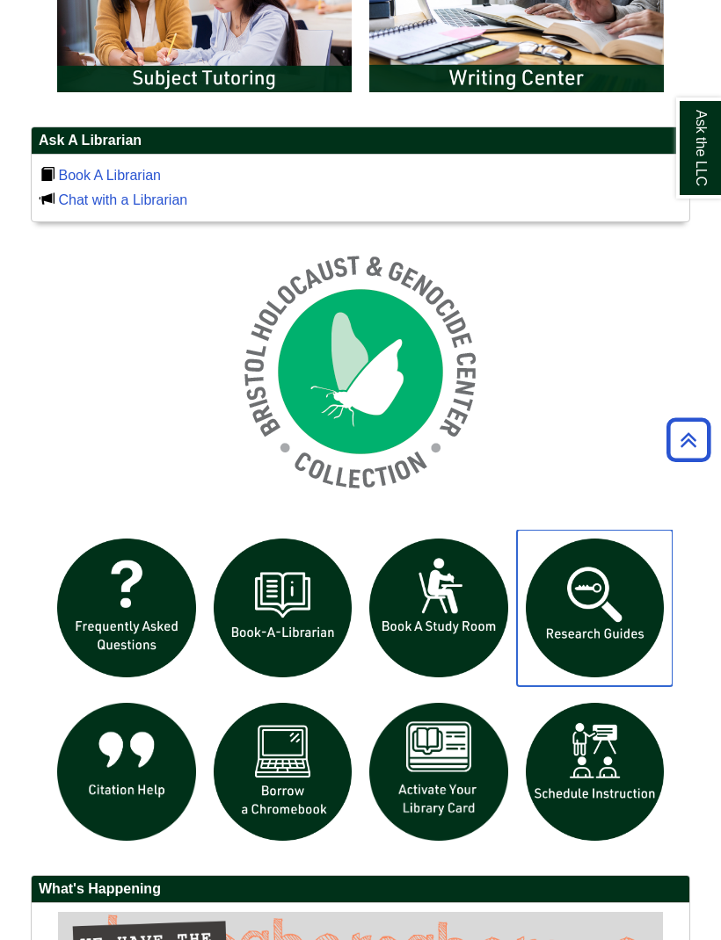  I want to click on a: Book A Librarian, so click(109, 175).